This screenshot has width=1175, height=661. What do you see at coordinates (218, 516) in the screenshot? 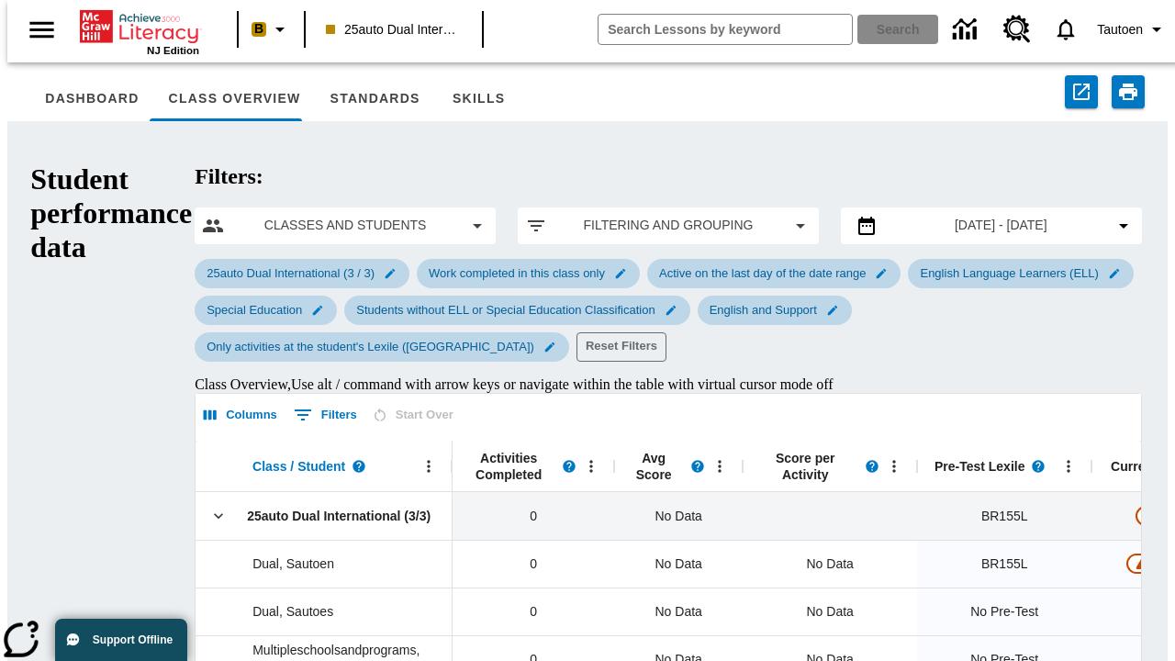
I see `button: Click here to collapse the class row` at bounding box center [218, 516].